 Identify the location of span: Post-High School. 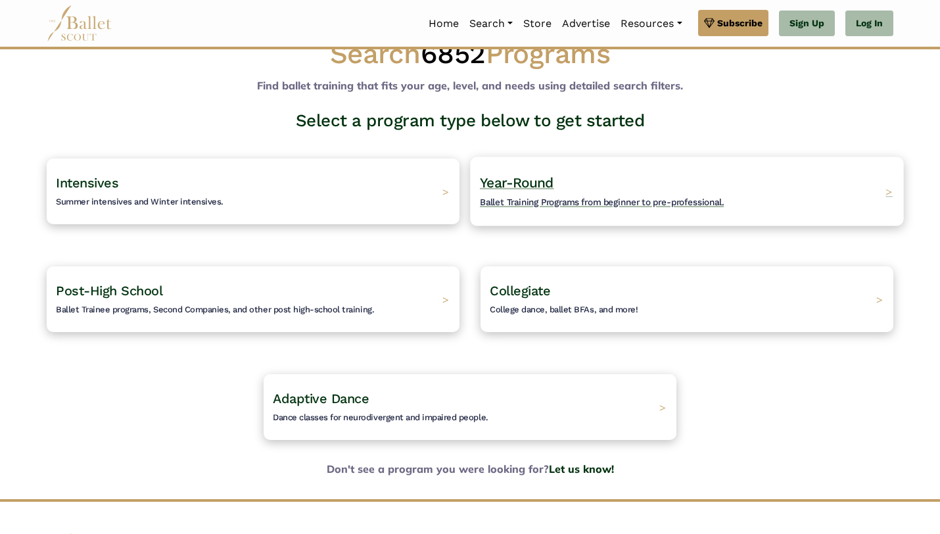
(109, 291).